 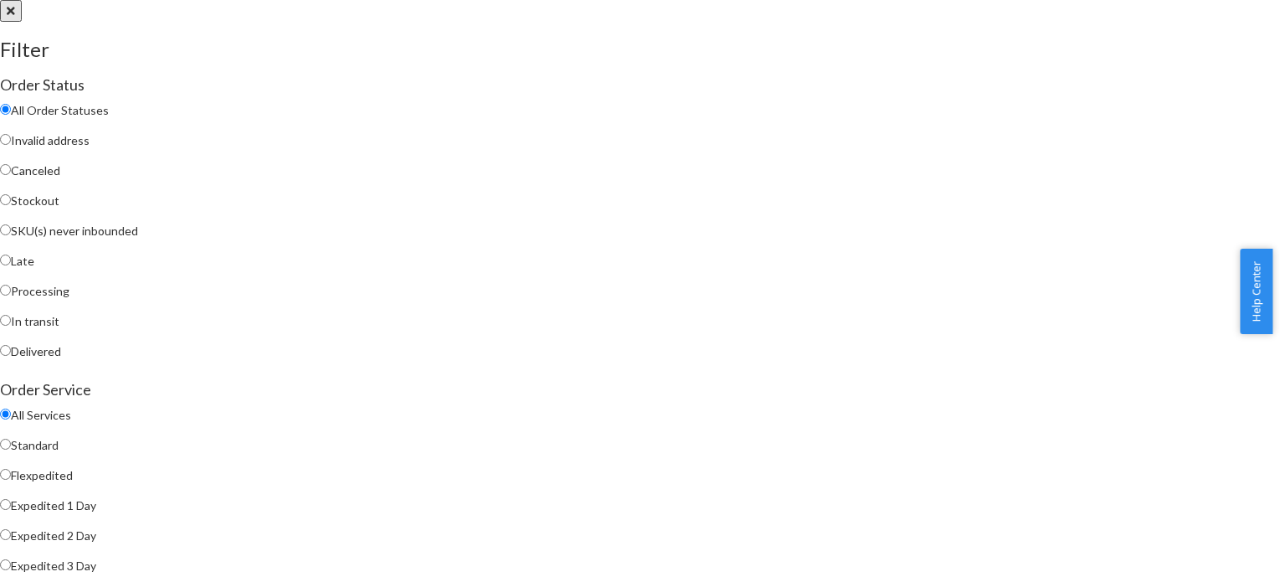 What do you see at coordinates (35, 321) in the screenshot?
I see `span: In transit` at bounding box center [35, 321].